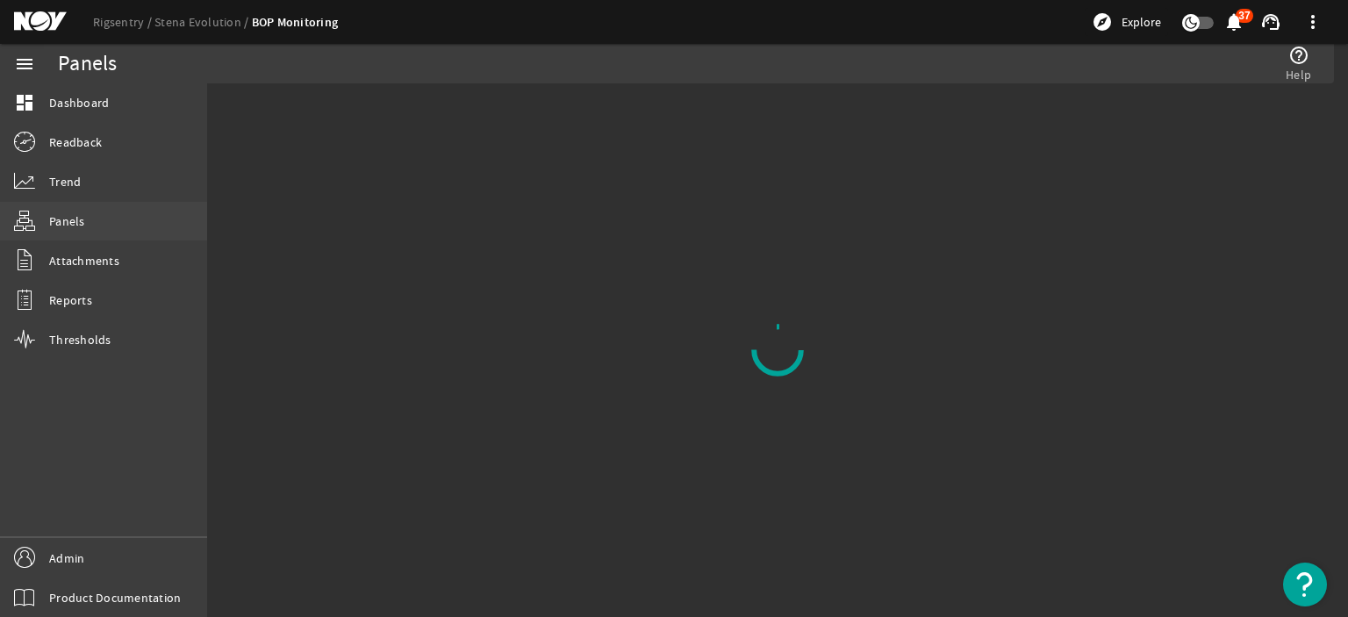  What do you see at coordinates (1126, 22) in the screenshot?
I see `button: Explore` at bounding box center [1126, 22].